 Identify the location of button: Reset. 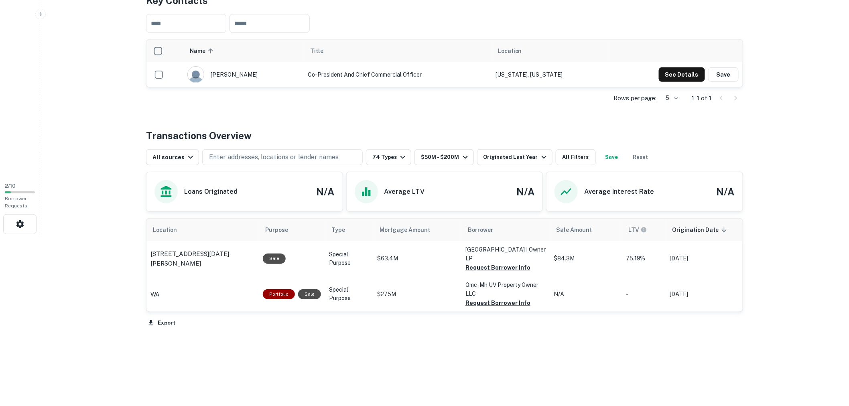
(641, 157).